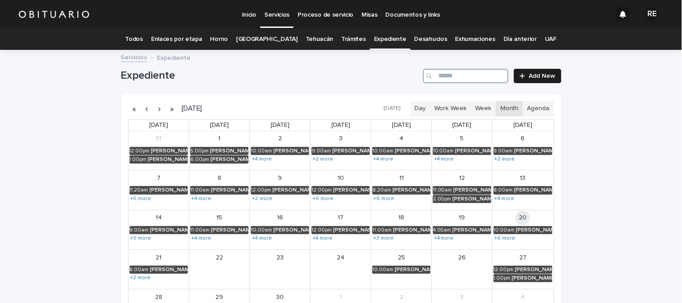  I want to click on td: September 7, 2025, so click(159, 190).